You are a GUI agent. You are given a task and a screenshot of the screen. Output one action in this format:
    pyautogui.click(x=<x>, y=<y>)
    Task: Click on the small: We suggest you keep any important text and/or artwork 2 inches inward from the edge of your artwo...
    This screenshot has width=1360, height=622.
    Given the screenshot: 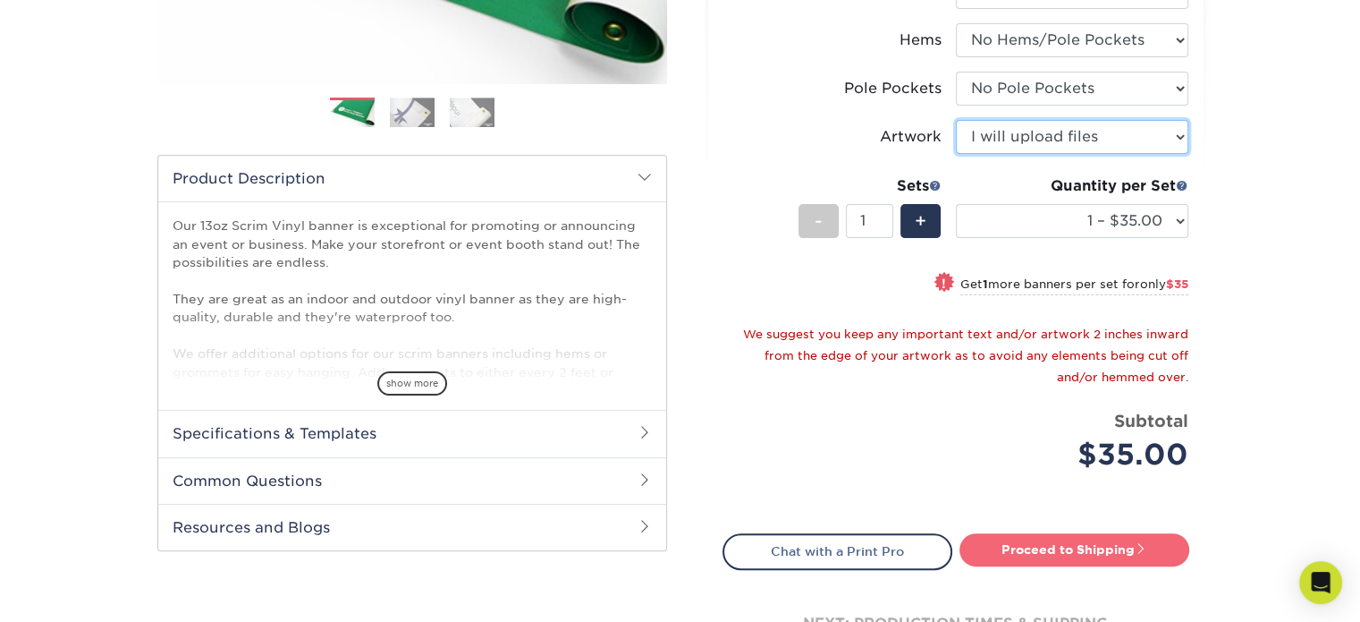 What is the action you would take?
    pyautogui.click(x=966, y=355)
    